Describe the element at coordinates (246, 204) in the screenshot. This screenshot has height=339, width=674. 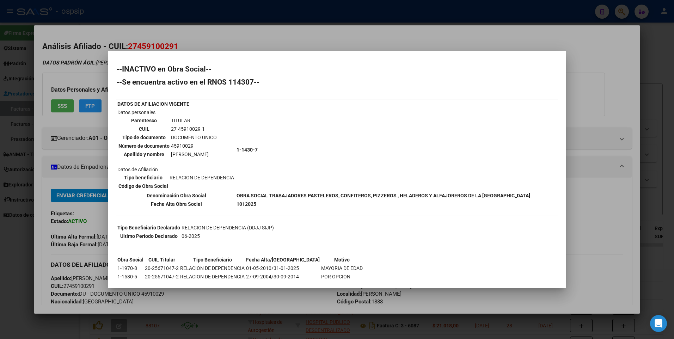
I see `b: 1012025` at that location.